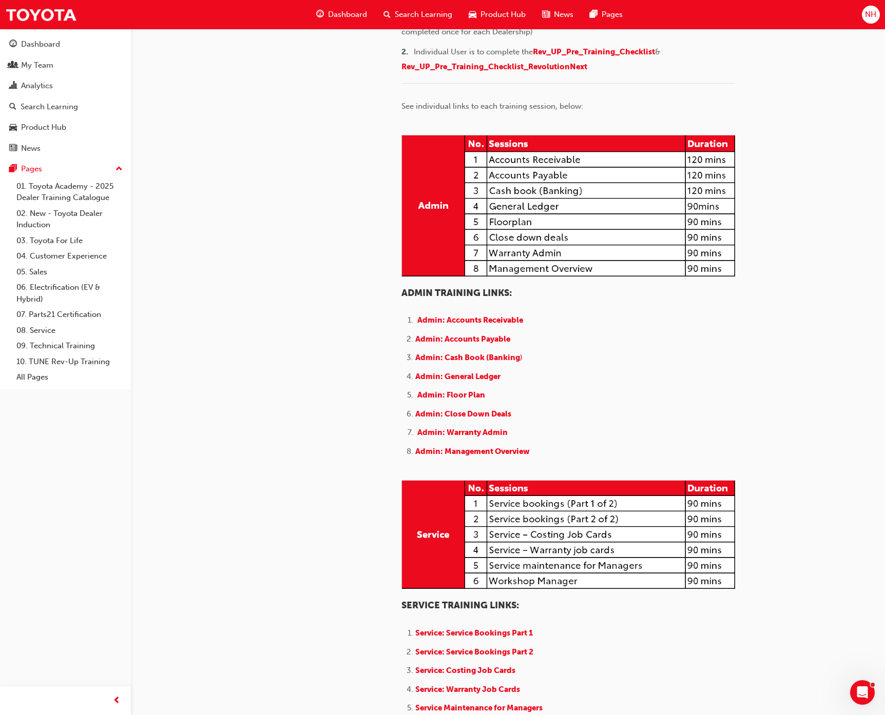 This screenshot has width=885, height=715. I want to click on span: See individual links to each training session, below:, so click(492, 106).